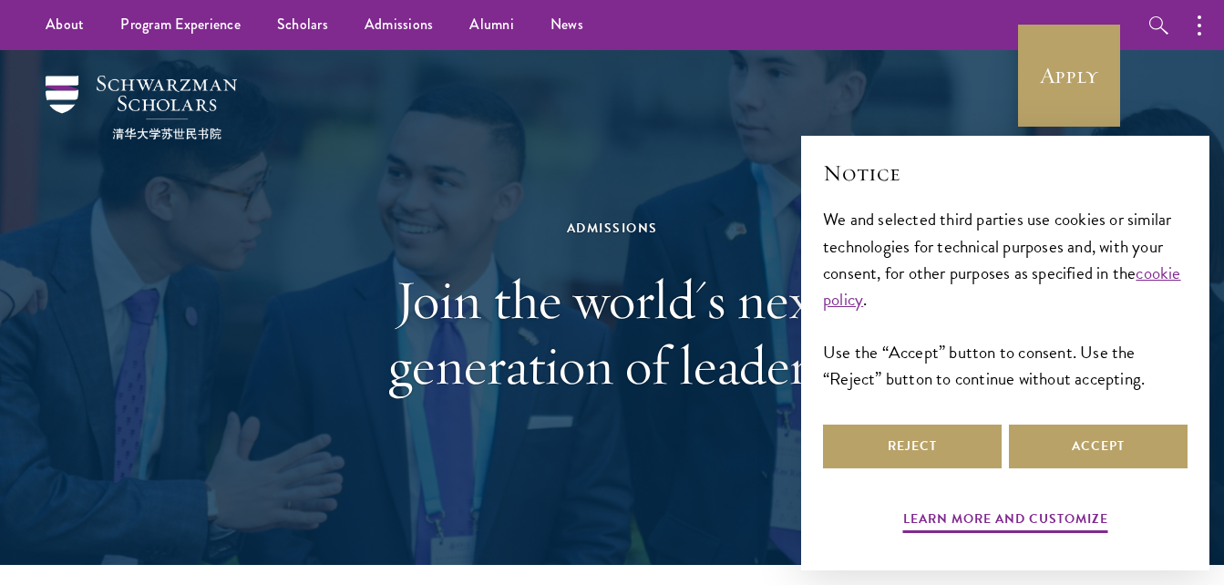 This screenshot has height=585, width=1224. What do you see at coordinates (1069, 76) in the screenshot?
I see `a: Apply` at bounding box center [1069, 76].